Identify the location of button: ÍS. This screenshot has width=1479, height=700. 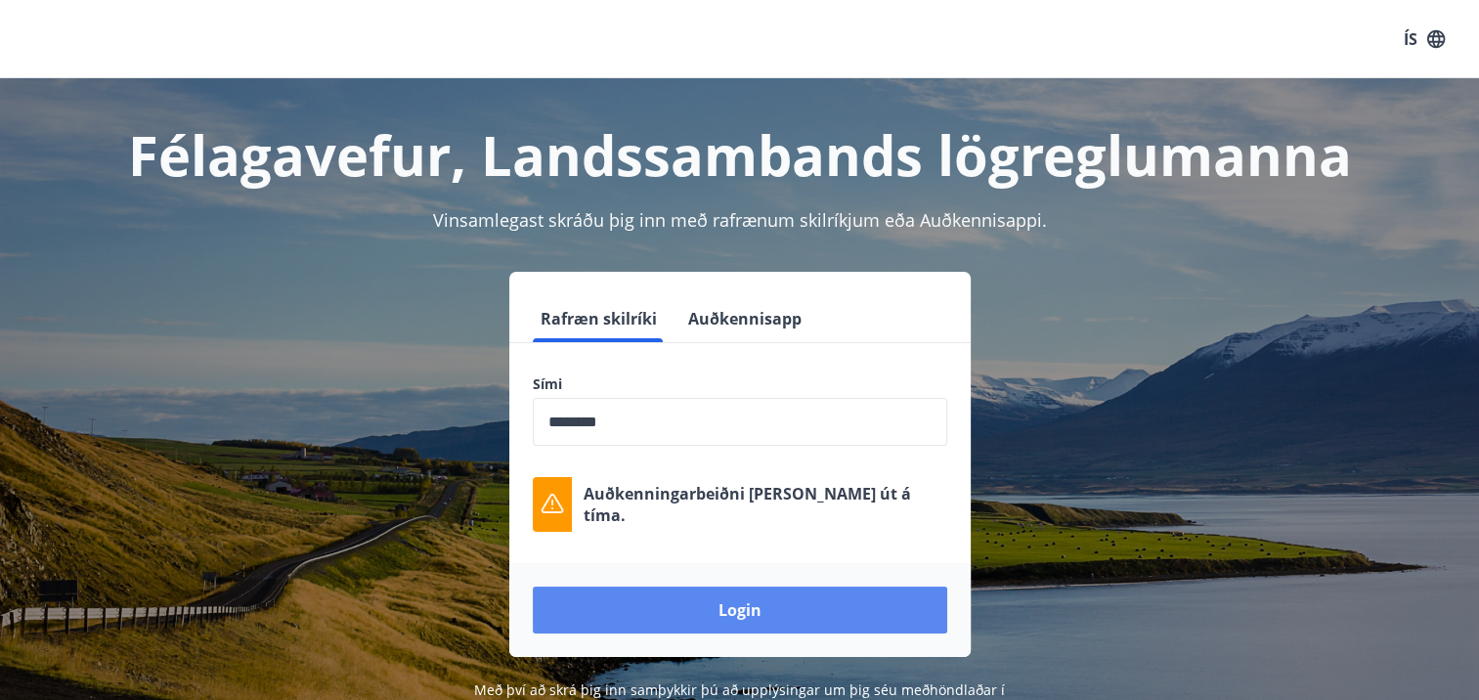
(1424, 39).